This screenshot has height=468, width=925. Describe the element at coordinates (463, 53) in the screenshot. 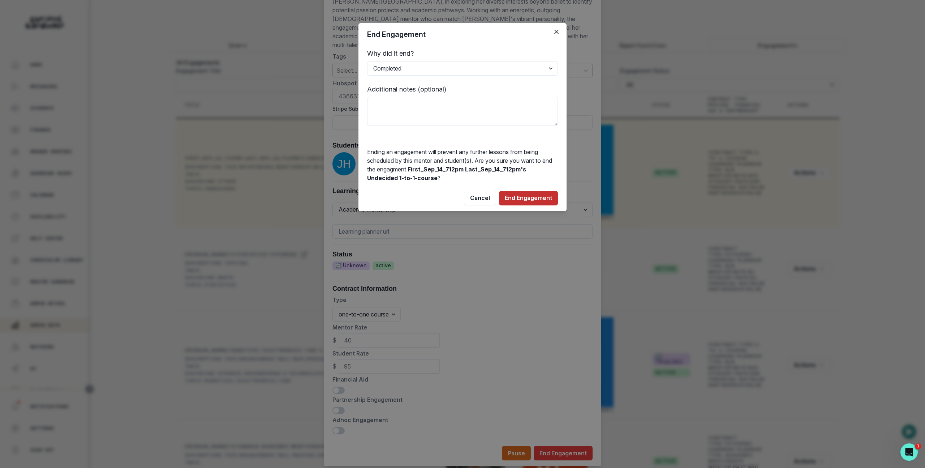

I see `p: Why did it end?` at that location.